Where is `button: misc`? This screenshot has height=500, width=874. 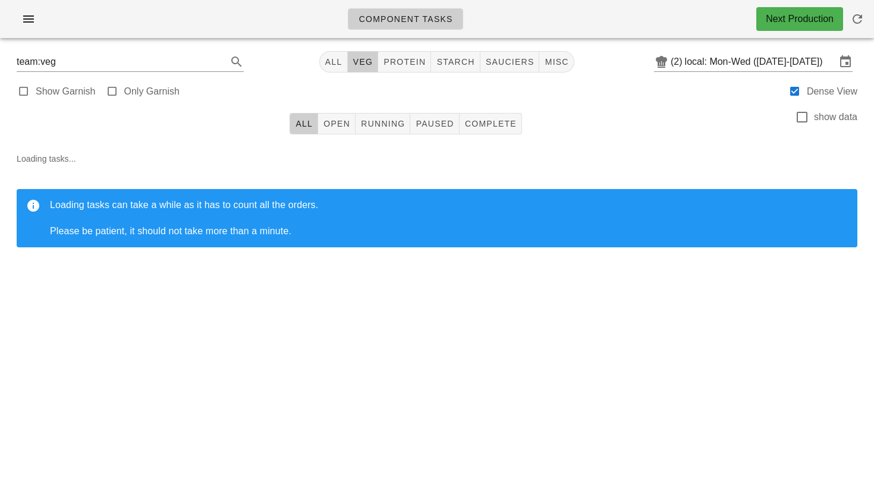 button: misc is located at coordinates (557, 62).